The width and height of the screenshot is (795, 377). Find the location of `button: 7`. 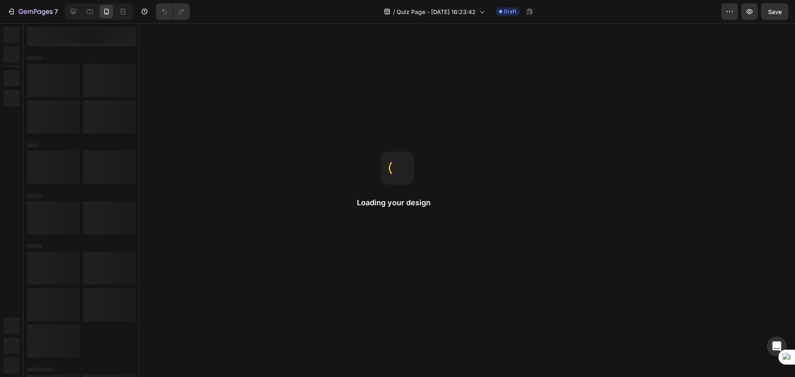

button: 7 is located at coordinates (32, 12).